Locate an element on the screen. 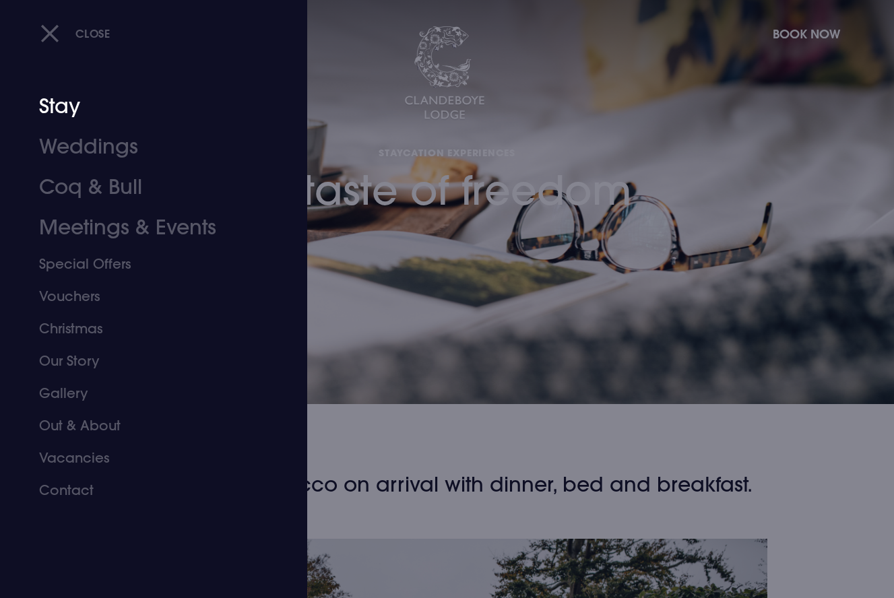 This screenshot has height=598, width=894. a: Christmas is located at coordinates (144, 329).